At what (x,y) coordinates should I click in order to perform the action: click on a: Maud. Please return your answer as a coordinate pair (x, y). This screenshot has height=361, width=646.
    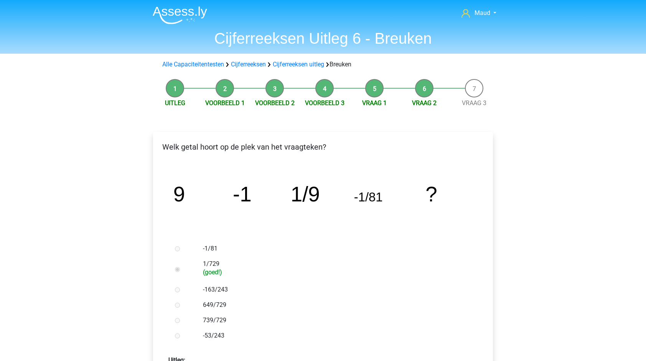
    Looking at the image, I should click on (479, 13).